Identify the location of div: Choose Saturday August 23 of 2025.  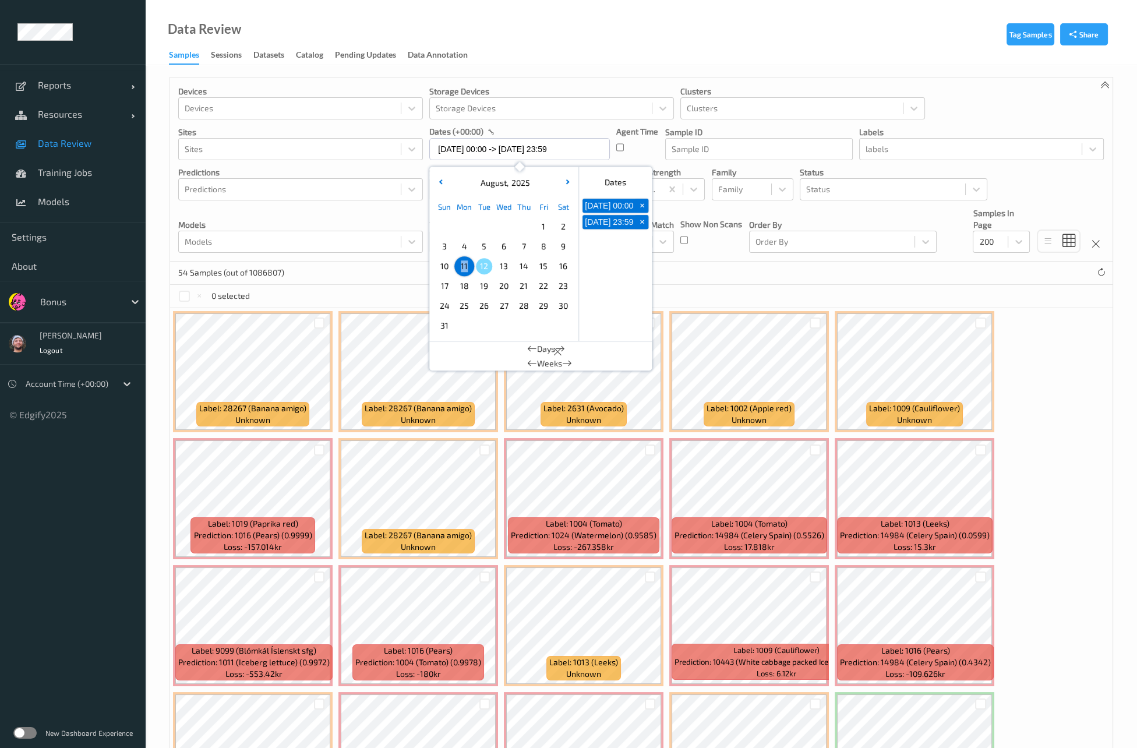
(563, 286).